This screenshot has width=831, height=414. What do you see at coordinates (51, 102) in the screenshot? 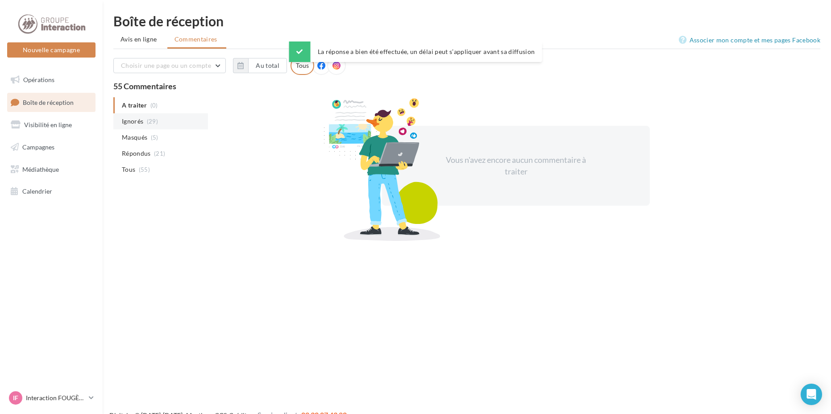
I see `a: Boîte de réception` at bounding box center [51, 102].